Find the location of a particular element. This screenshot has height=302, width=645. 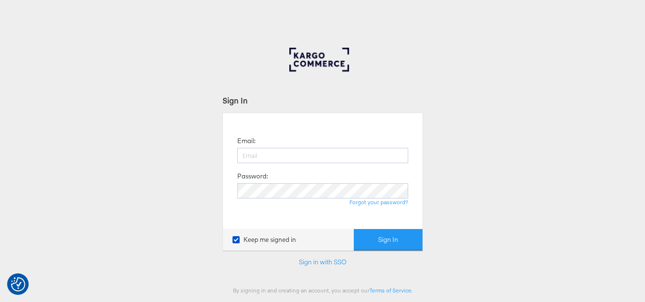

button: Consent Preferences is located at coordinates (18, 284).